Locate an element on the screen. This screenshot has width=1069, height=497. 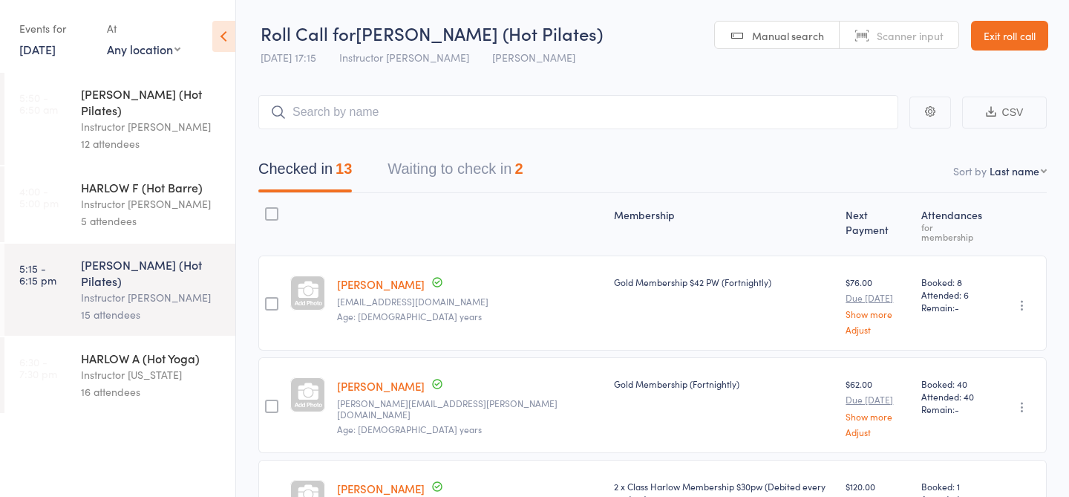
time: 6:30 - 7:30 pm is located at coordinates (38, 367).